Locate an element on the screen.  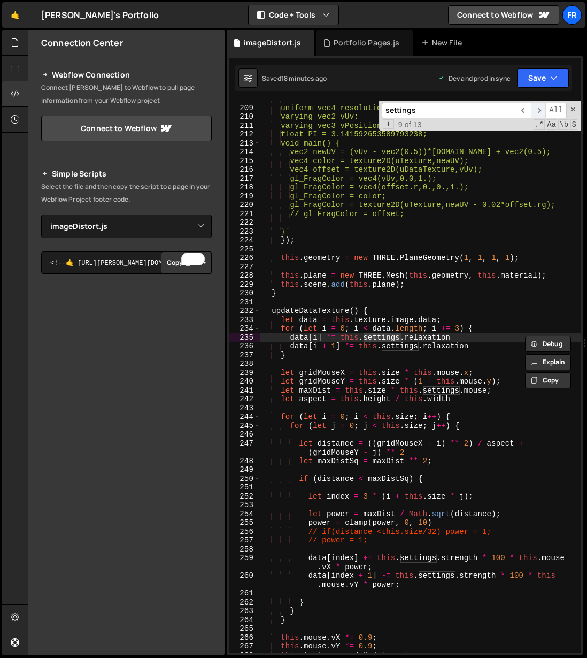
div: 253 is located at coordinates (244, 505).